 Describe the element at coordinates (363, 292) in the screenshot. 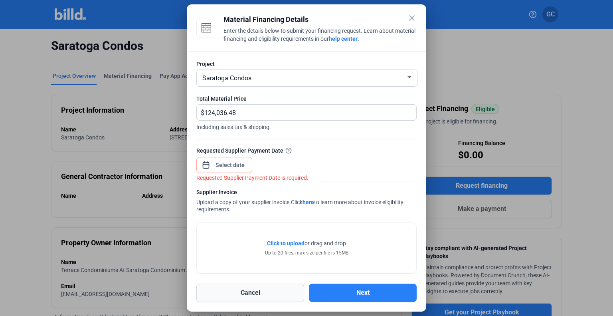

I see `button: Next` at that location.